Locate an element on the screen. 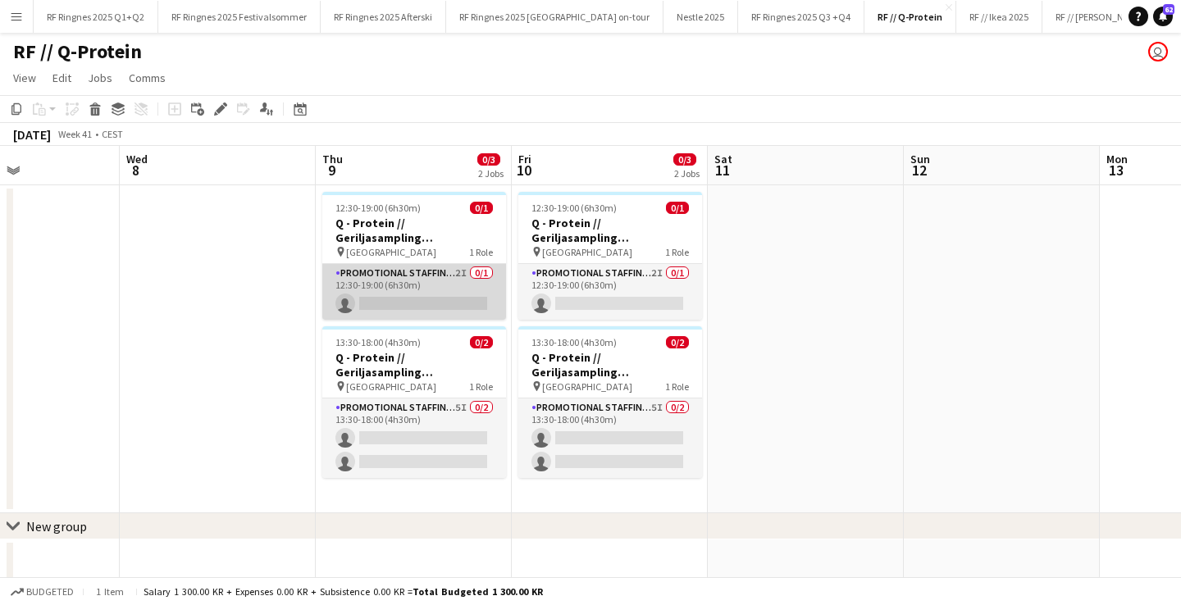 The height and width of the screenshot is (605, 1181). span: 13 is located at coordinates (1116, 170).